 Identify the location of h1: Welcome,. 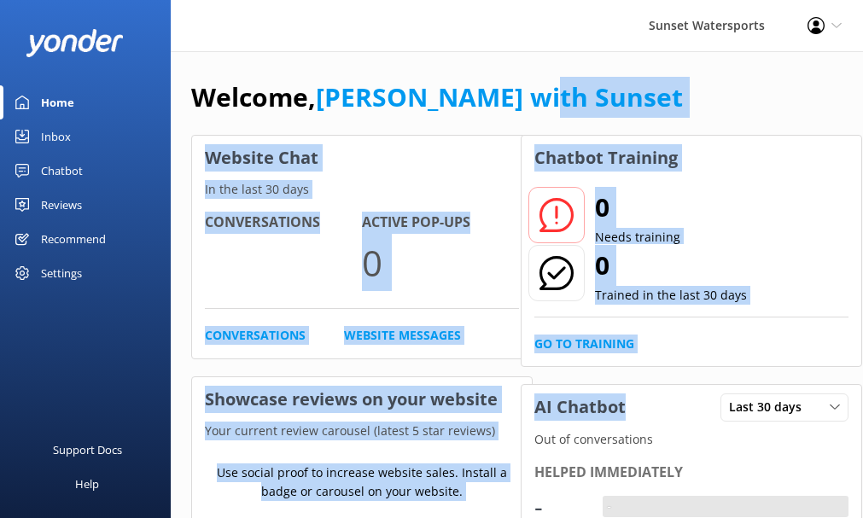
(437, 97).